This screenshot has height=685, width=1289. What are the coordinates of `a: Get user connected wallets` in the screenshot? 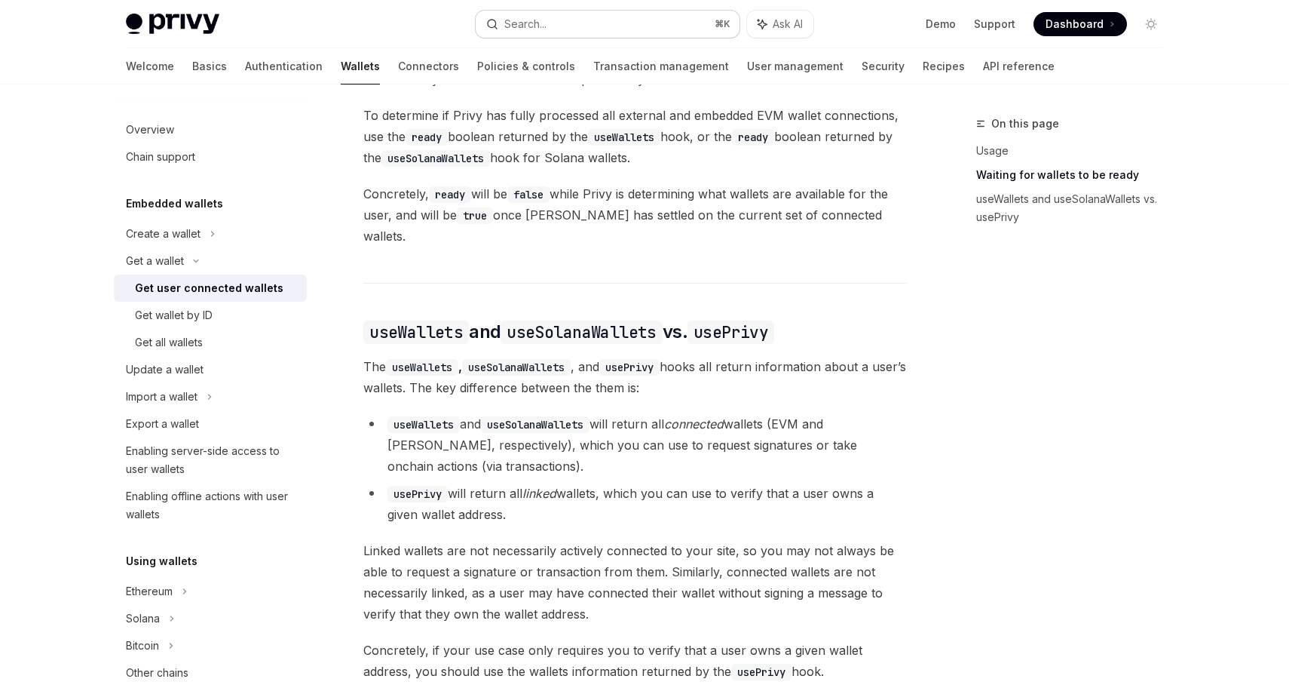 It's located at (210, 288).